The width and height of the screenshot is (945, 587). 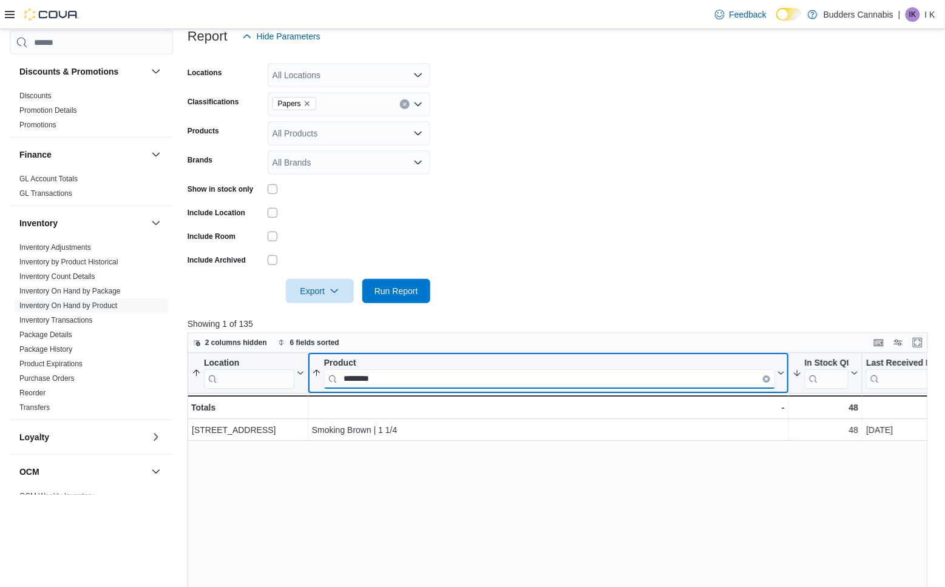 What do you see at coordinates (561, 324) in the screenshot?
I see `p: Showing 1 of 135` at bounding box center [561, 324].